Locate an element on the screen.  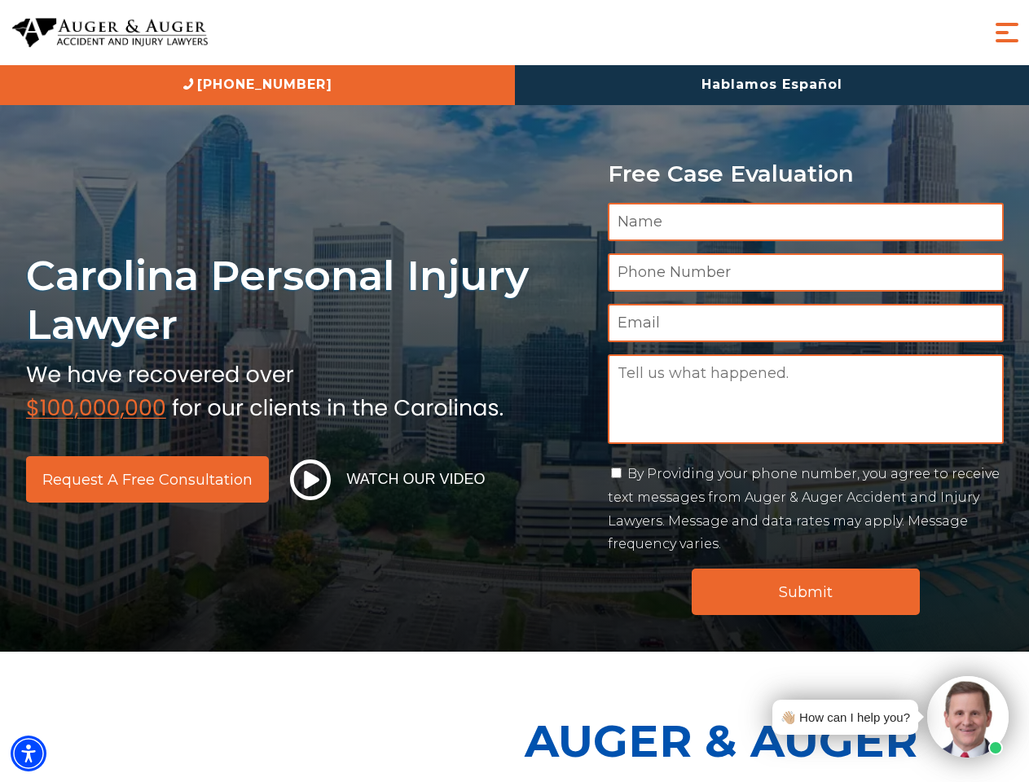
div: 👋🏼 How can I help you? is located at coordinates (845, 717).